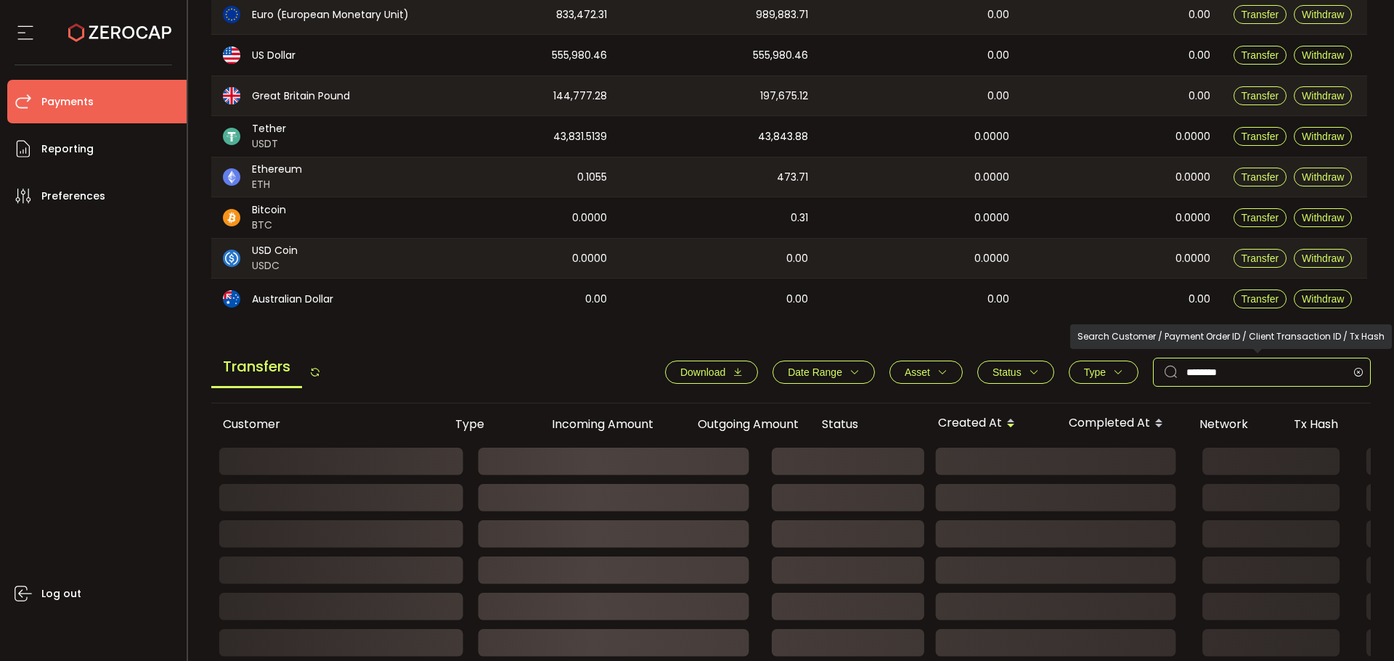 The image size is (1394, 661). Describe the element at coordinates (711, 372) in the screenshot. I see `button: Download` at that location.